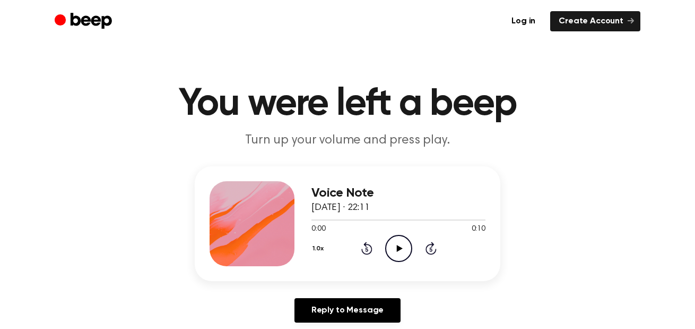 This screenshot has width=695, height=329. Describe the element at coordinates (84, 21) in the screenshot. I see `a: Beep` at that location.